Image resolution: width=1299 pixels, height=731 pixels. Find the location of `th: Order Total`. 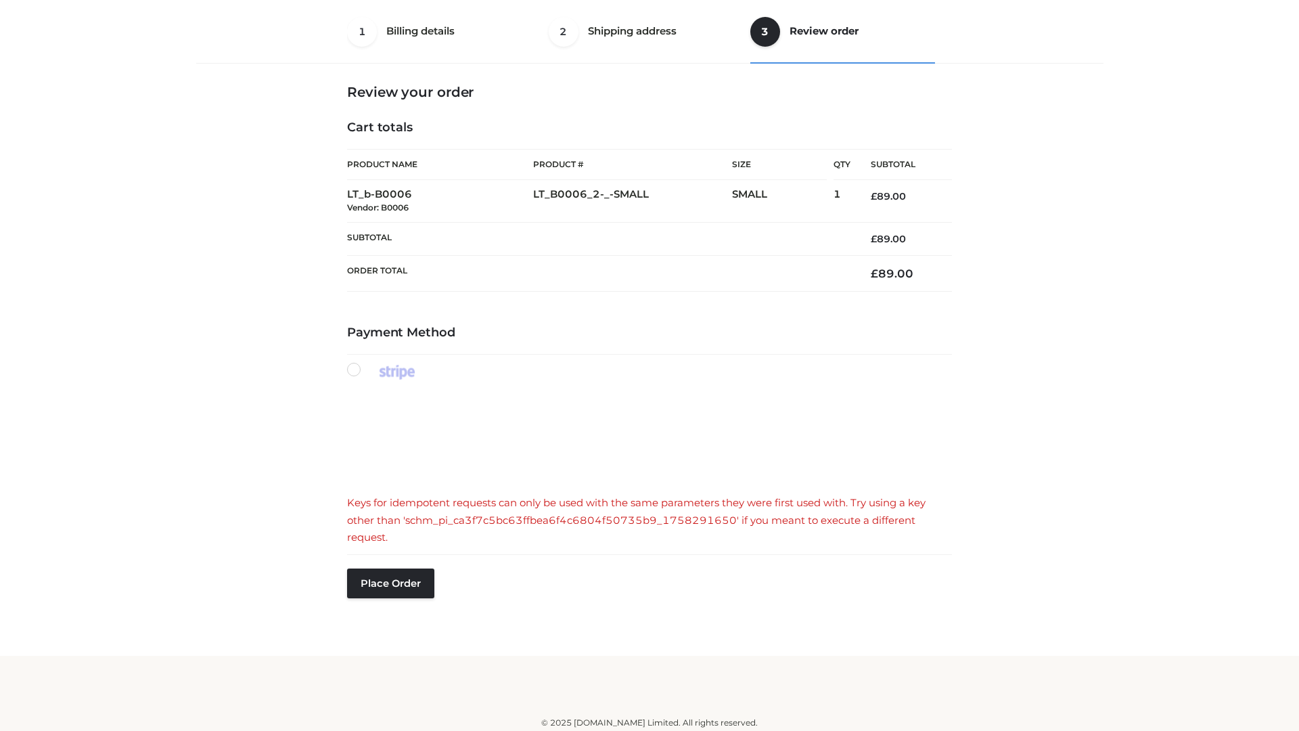

th: Order Total is located at coordinates (599, 273).